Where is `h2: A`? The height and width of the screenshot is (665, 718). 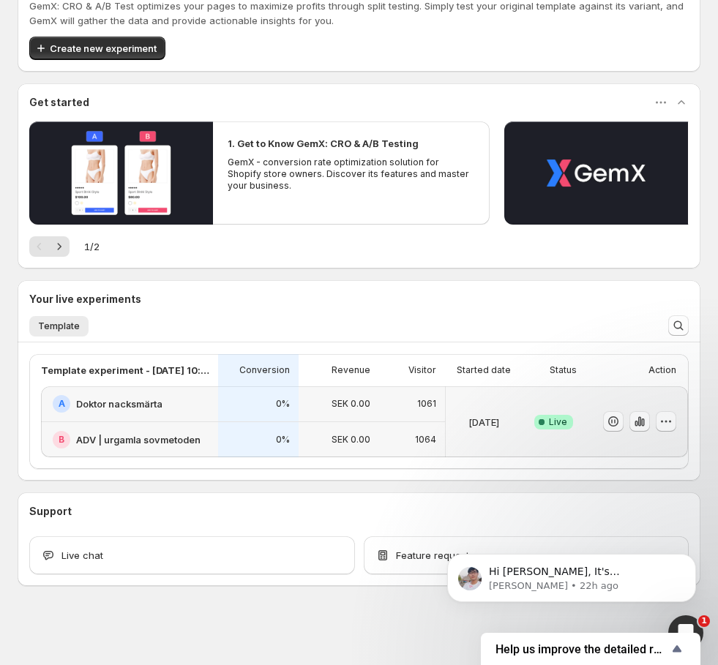
h2: A is located at coordinates (61, 404).